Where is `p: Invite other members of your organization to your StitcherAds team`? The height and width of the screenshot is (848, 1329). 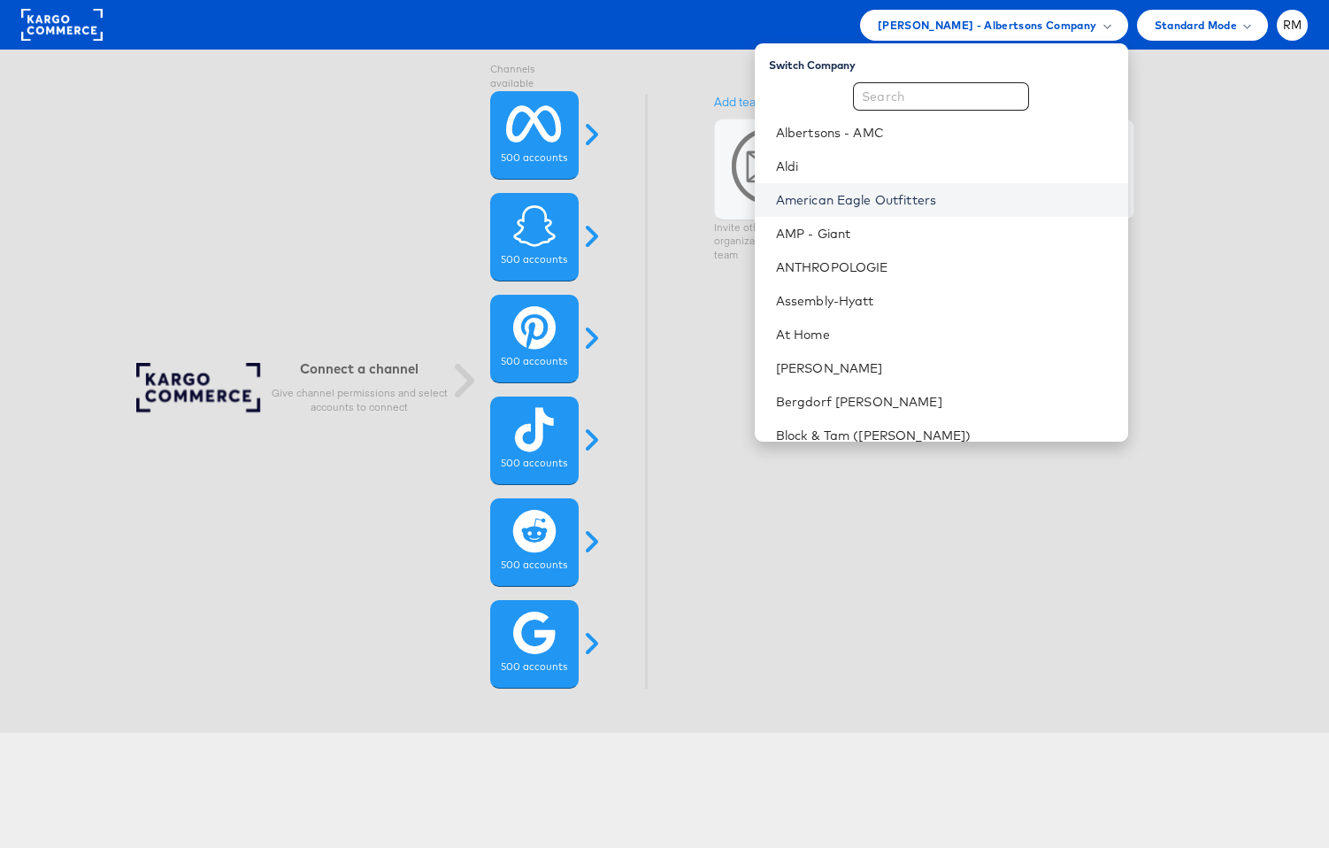
p: Invite other members of your organization to your StitcherAds team is located at coordinates (803, 241).